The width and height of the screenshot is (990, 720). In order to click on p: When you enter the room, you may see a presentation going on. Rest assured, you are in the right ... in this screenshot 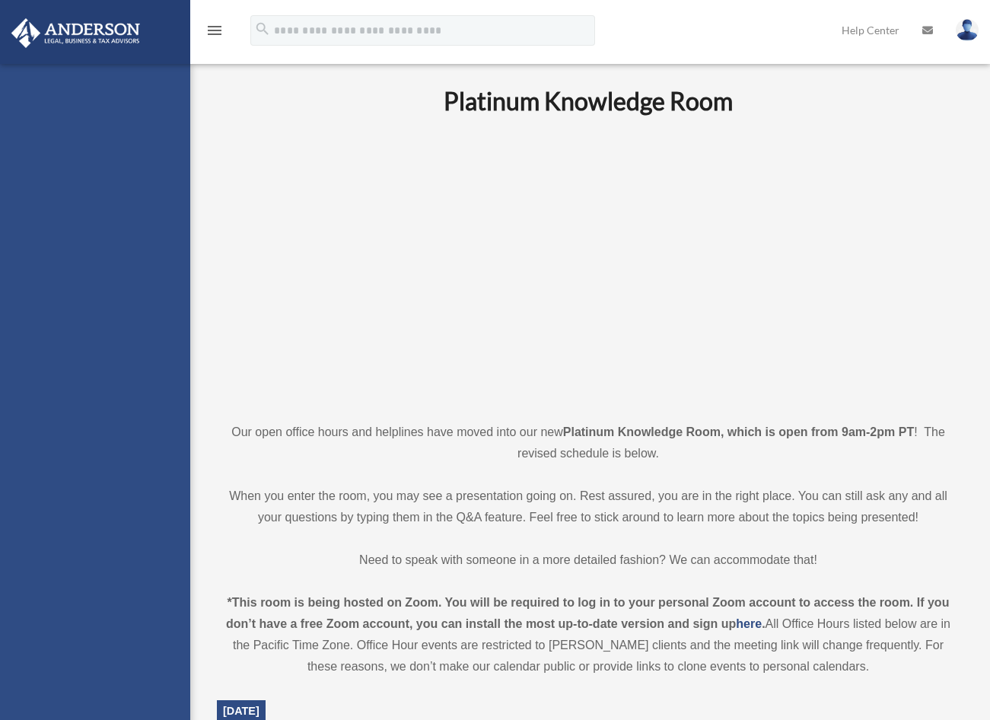, I will do `click(588, 507)`.